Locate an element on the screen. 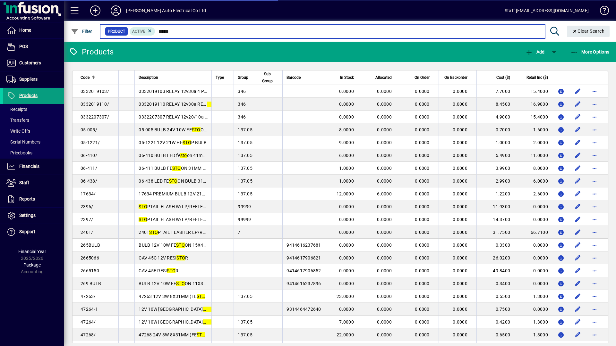 The image size is (616, 346). a: Suppliers is located at coordinates (34, 80).